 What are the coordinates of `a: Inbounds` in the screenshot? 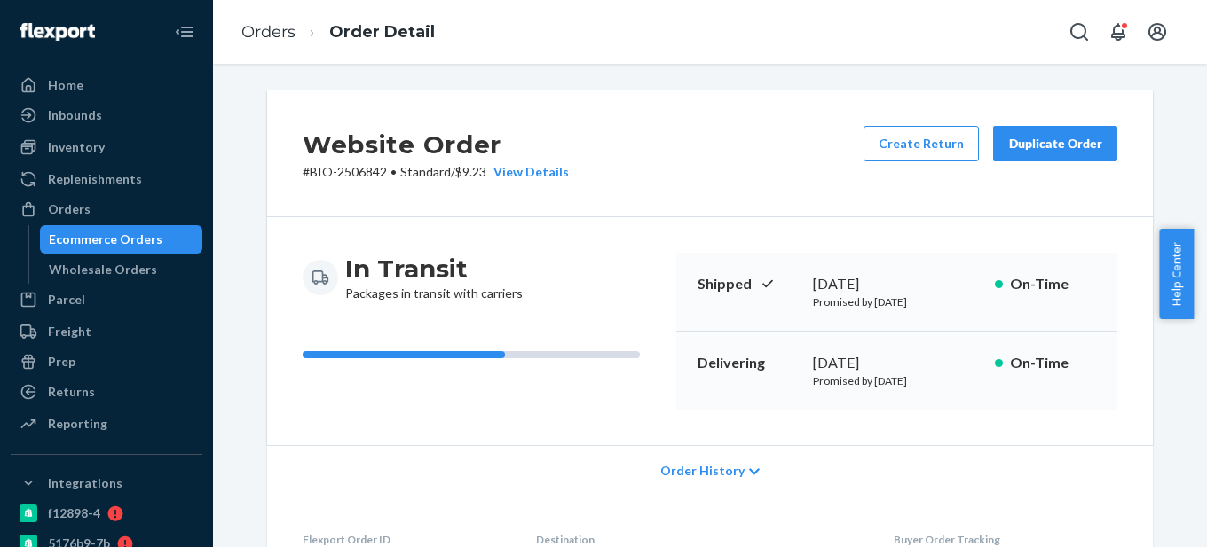 It's located at (106, 115).